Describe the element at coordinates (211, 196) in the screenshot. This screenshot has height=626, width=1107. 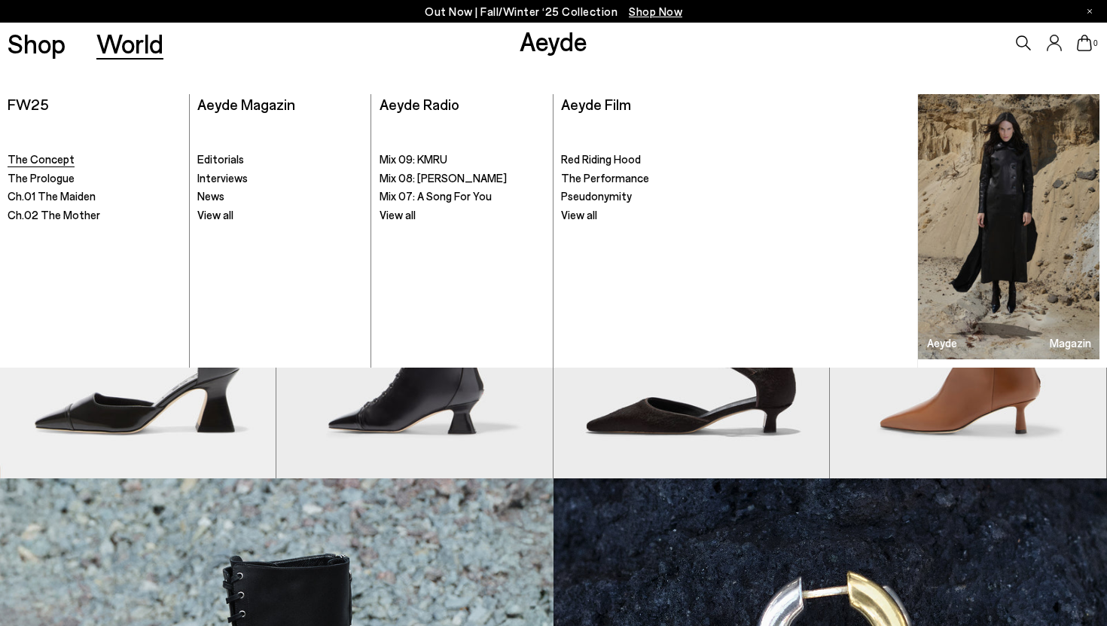
I see `span: News` at that location.